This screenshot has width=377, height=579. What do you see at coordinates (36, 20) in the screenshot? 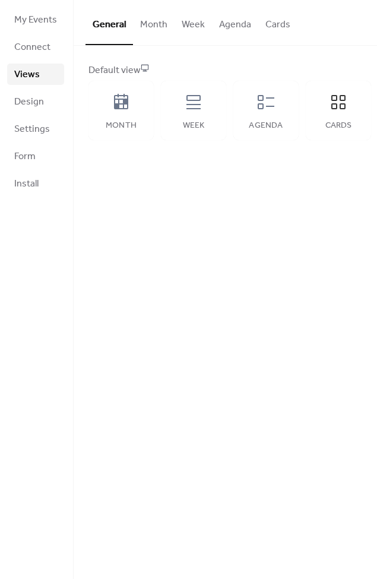
I see `a: My Events` at bounding box center [36, 20].